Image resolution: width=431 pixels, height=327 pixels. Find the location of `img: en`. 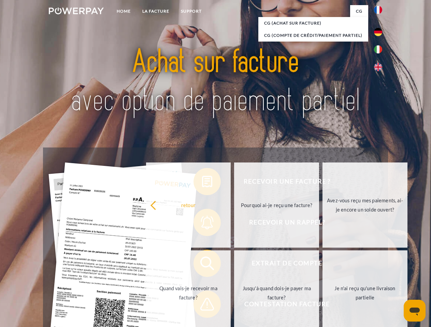

img: en is located at coordinates (378, 67).